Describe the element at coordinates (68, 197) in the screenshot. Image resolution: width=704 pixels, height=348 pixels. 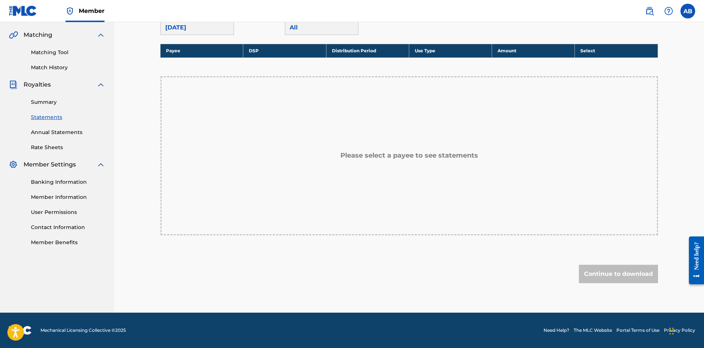
I see `a: Member Information` at that location.